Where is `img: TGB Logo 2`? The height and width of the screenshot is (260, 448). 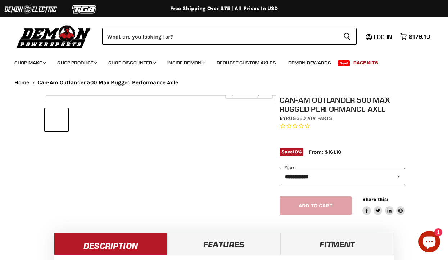
img: TGB Logo 2 is located at coordinates (85, 9).